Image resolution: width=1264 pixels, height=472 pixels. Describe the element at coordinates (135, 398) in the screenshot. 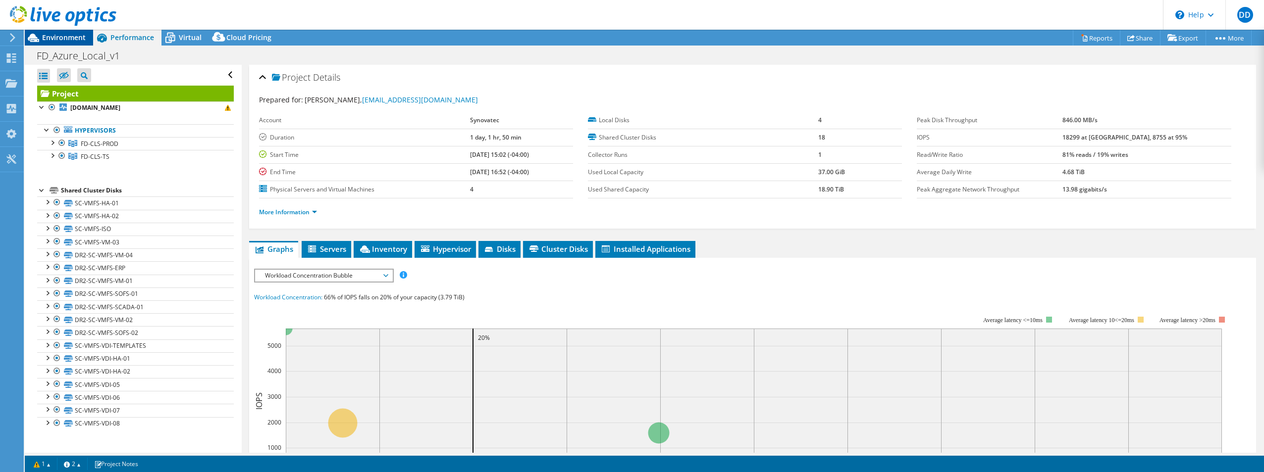

I see `a: SC-VMFS-VDI-06` at that location.